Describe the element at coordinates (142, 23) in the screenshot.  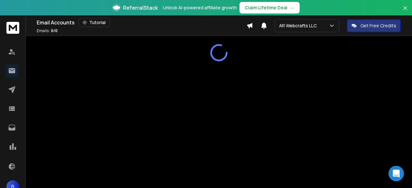
I see `div: Email Accounts` at that location.